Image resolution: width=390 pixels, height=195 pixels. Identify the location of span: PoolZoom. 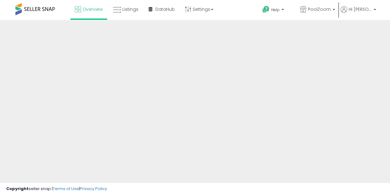
(320, 9).